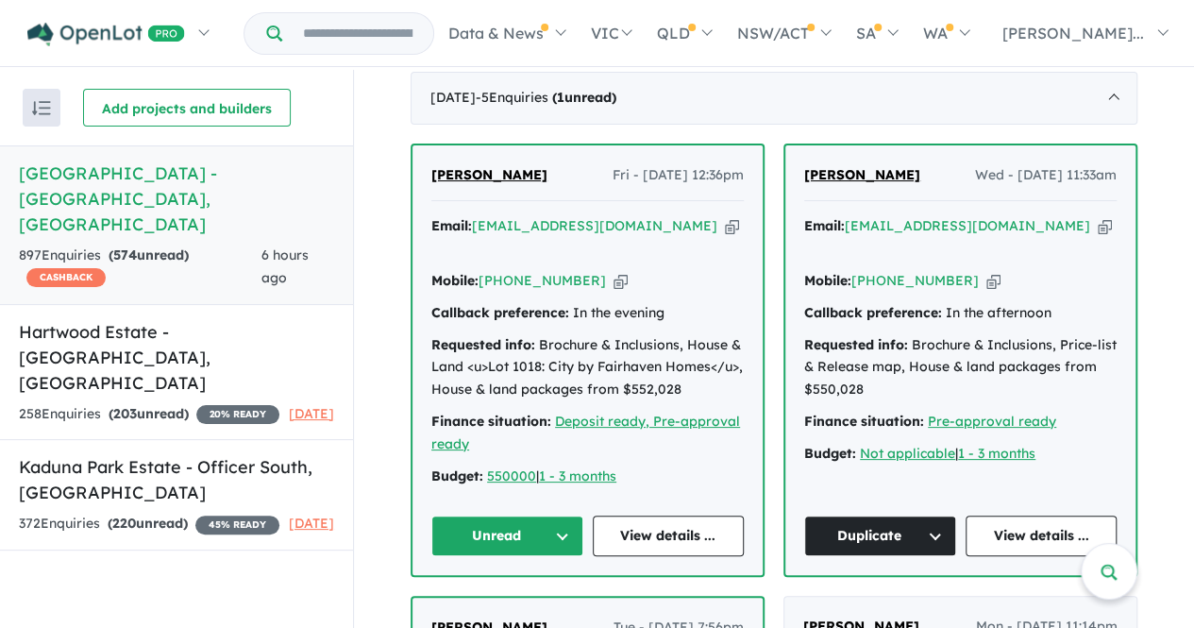 The height and width of the screenshot is (628, 1194). I want to click on div: Brochure & Inclusions, Price-list & Release map, House & land packages from $550,028, so click(960, 367).